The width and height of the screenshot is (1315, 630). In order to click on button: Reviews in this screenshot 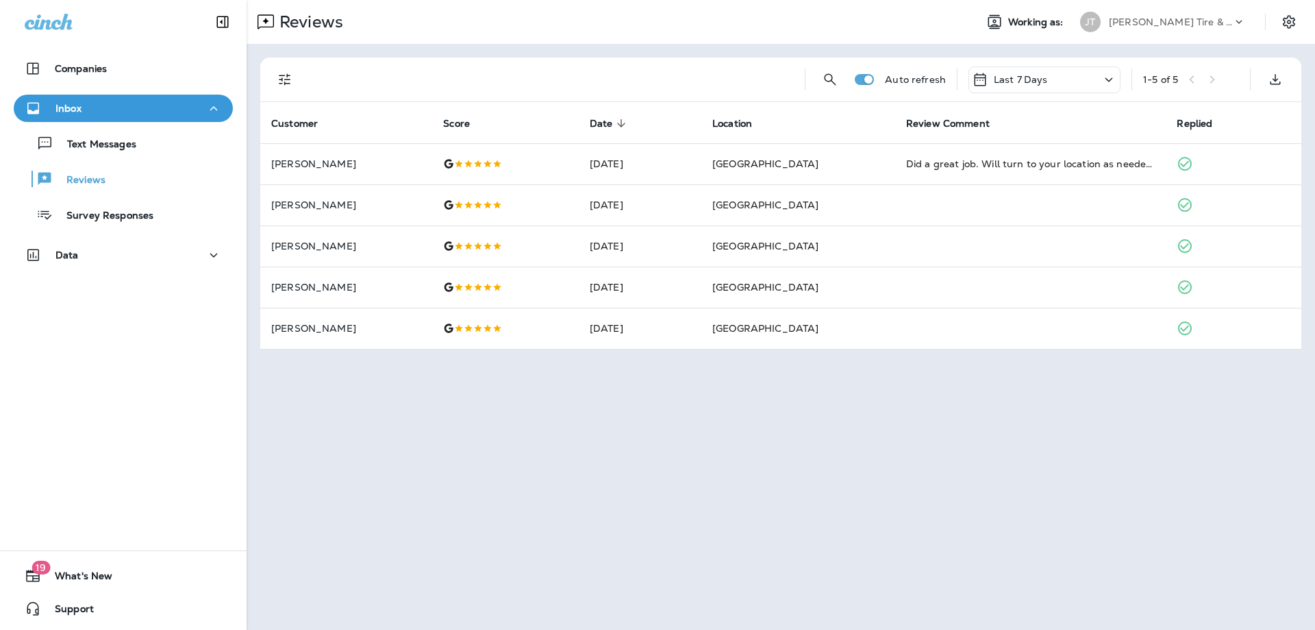, I will do `click(123, 179)`.